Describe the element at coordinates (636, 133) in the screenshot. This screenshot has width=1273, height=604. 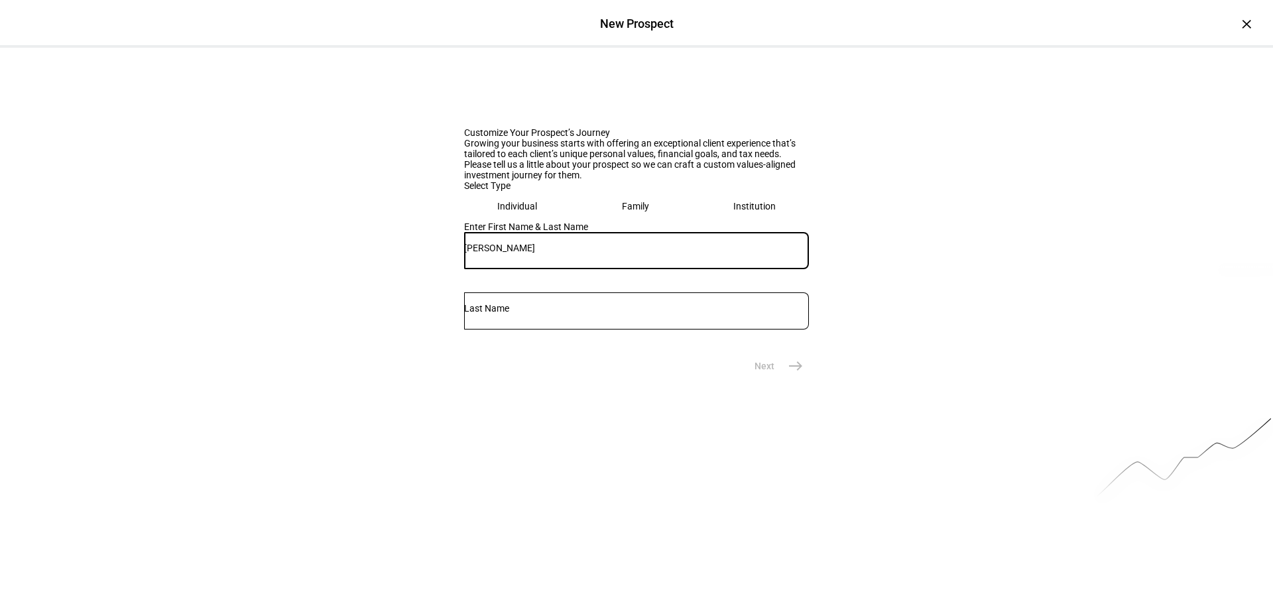
I see `div: Customize Your Prospect’s Journey` at that location.